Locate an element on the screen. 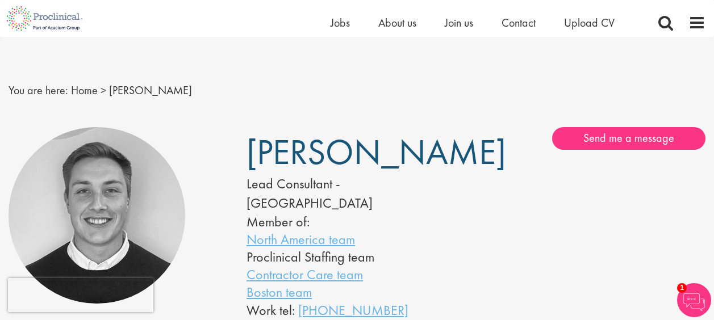  span: 1 is located at coordinates (681, 288).